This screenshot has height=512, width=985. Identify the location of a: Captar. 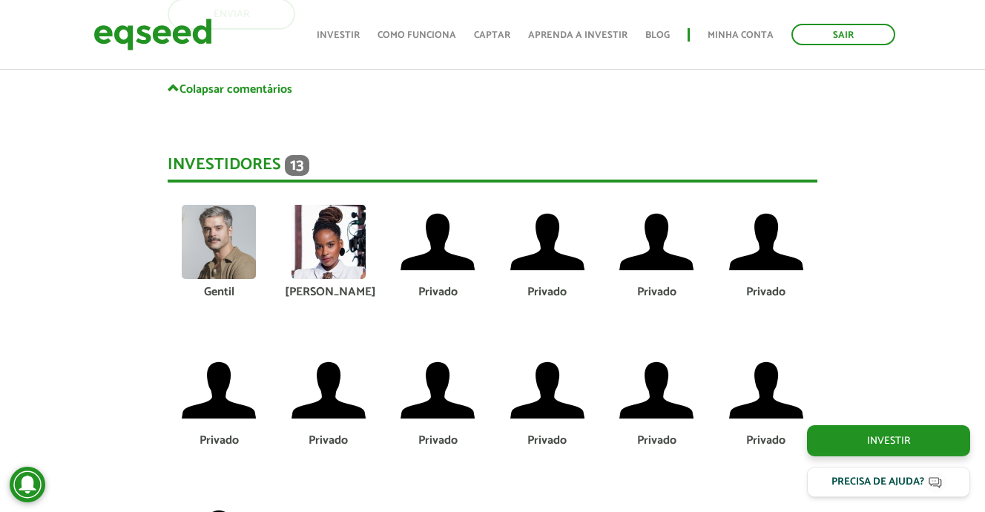
(492, 35).